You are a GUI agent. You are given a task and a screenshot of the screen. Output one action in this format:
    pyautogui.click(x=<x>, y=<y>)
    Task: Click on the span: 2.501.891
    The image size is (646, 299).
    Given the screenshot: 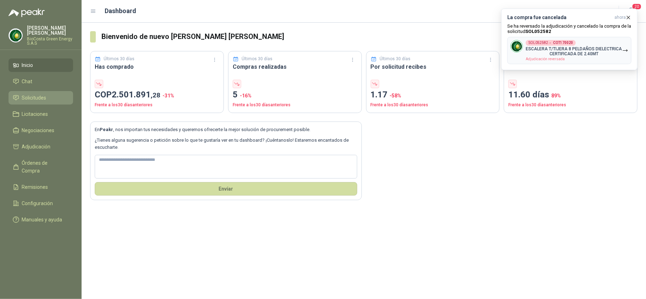 What is the action you would take?
    pyautogui.click(x=136, y=95)
    